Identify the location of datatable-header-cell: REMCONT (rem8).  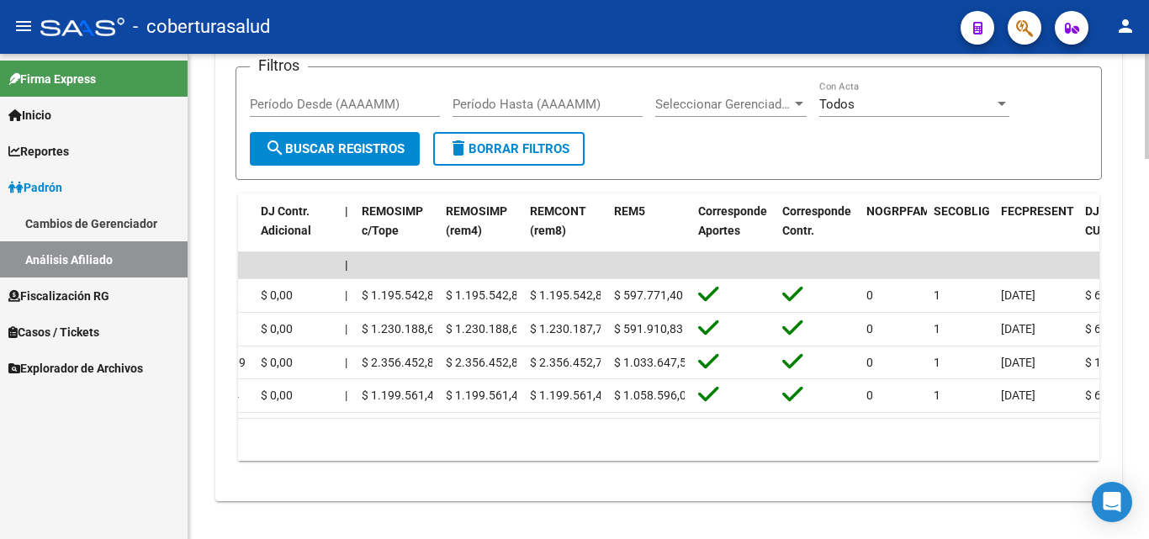
(565, 230).